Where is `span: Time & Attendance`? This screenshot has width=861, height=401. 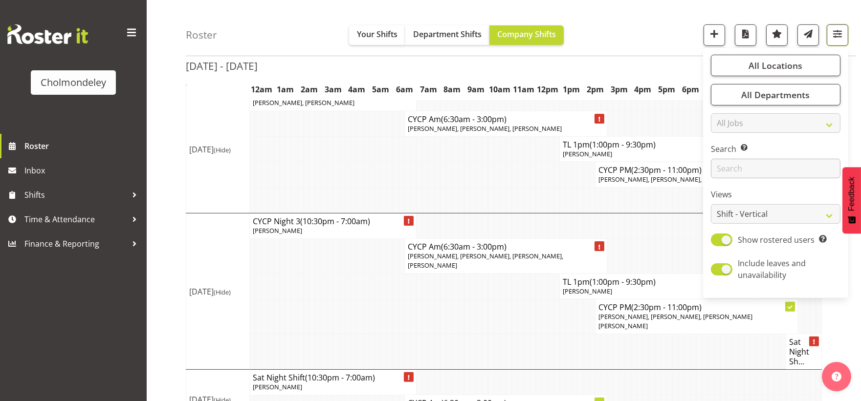 span: Time & Attendance is located at coordinates (76, 220).